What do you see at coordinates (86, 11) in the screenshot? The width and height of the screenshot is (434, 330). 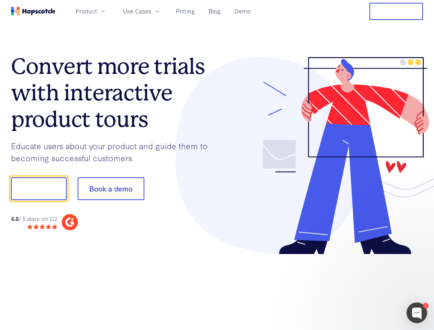 I see `span: Product` at bounding box center [86, 11].